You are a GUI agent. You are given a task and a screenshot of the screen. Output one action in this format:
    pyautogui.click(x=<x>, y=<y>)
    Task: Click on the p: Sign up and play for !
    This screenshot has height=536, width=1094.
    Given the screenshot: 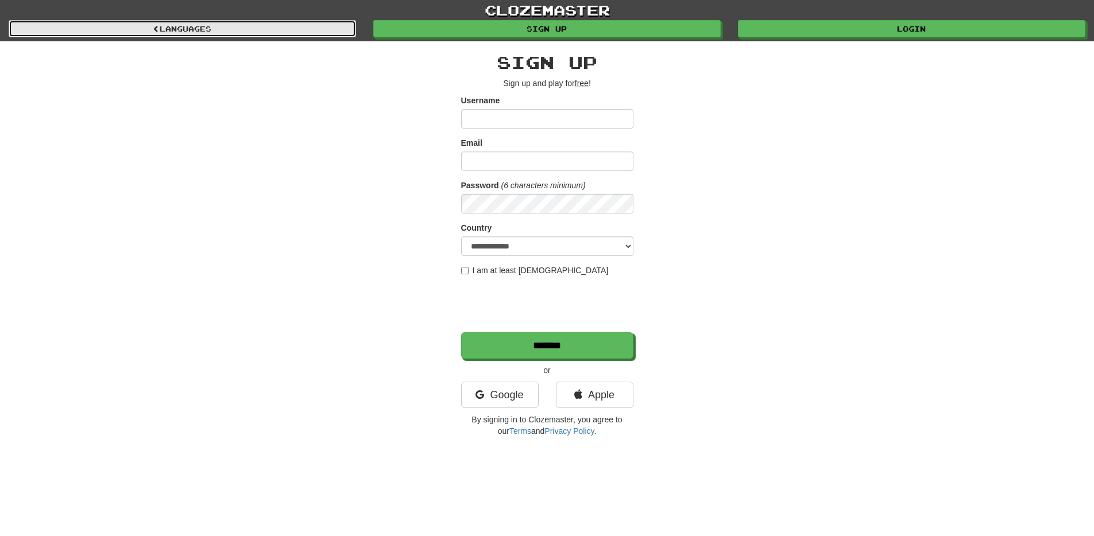 What is the action you would take?
    pyautogui.click(x=547, y=83)
    